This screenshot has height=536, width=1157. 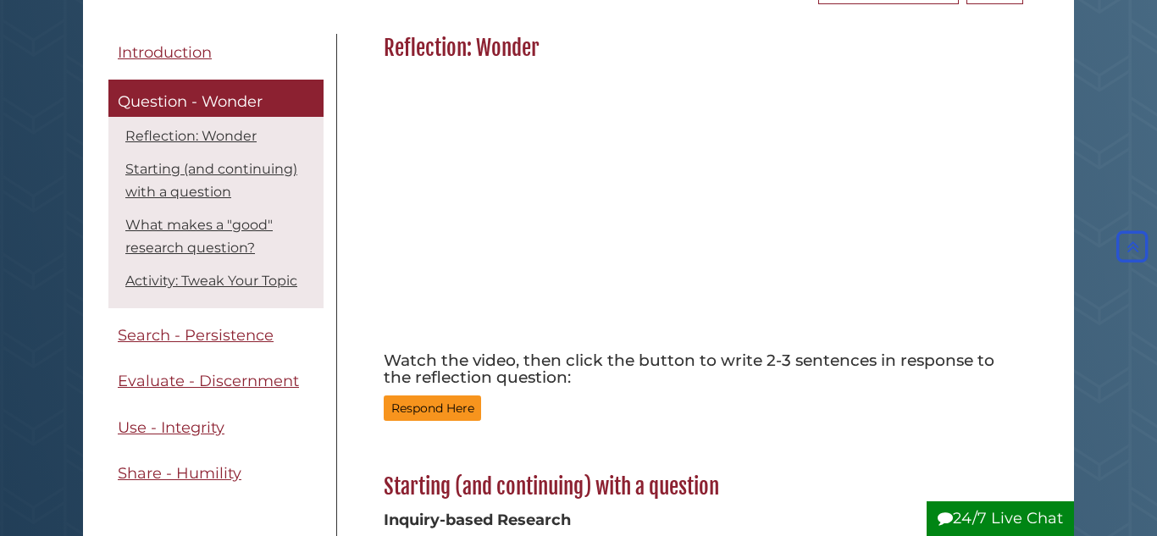 What do you see at coordinates (699, 48) in the screenshot?
I see `h2: Reflection: Wonder` at bounding box center [699, 48].